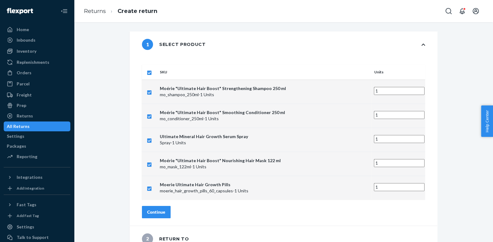 The image size is (493, 242). What do you see at coordinates (28, 216) in the screenshot?
I see `div: Add Fast Tag` at bounding box center [28, 216].